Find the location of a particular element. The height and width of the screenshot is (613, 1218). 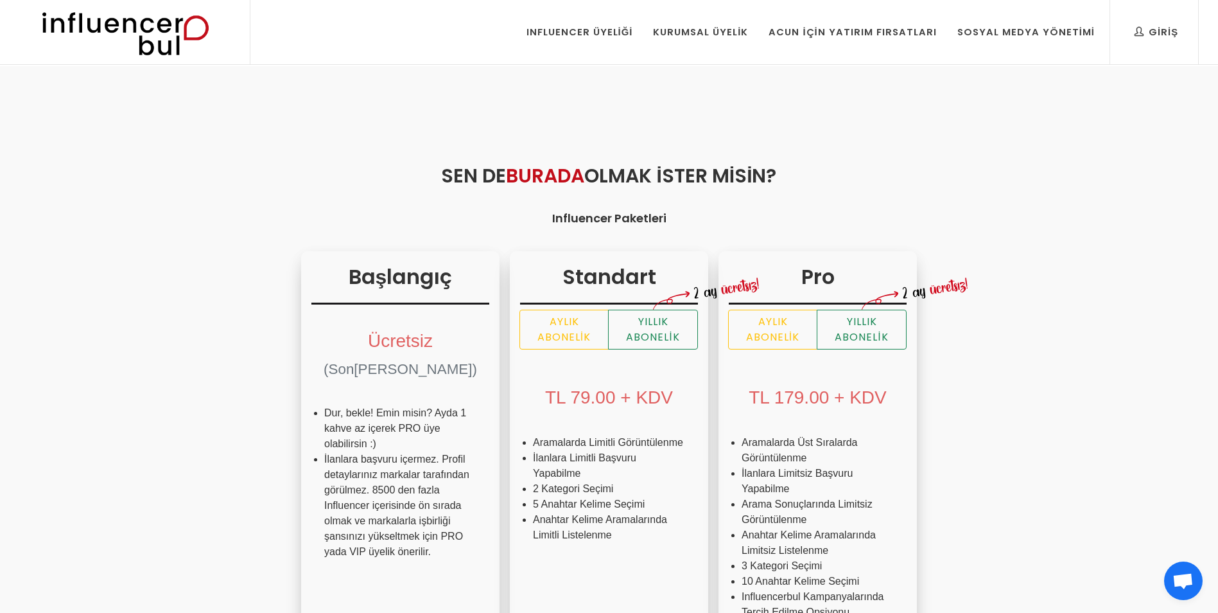

h2: Sen de Olmak İster misin? is located at coordinates (609, 175).